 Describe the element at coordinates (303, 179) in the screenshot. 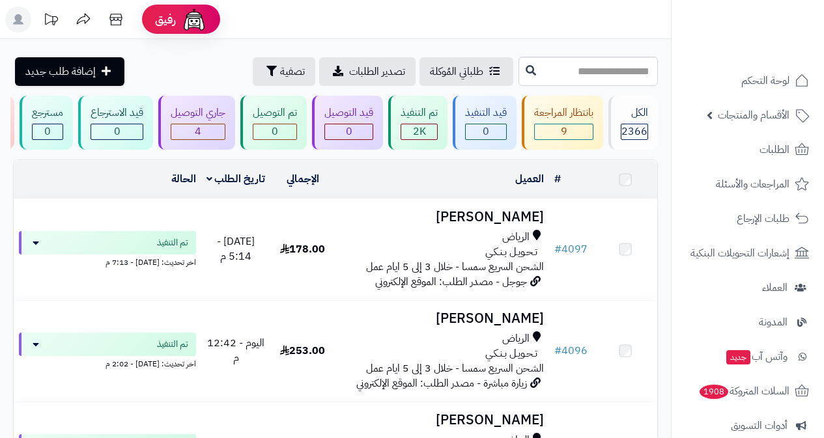

I see `a: الإجمالي` at that location.